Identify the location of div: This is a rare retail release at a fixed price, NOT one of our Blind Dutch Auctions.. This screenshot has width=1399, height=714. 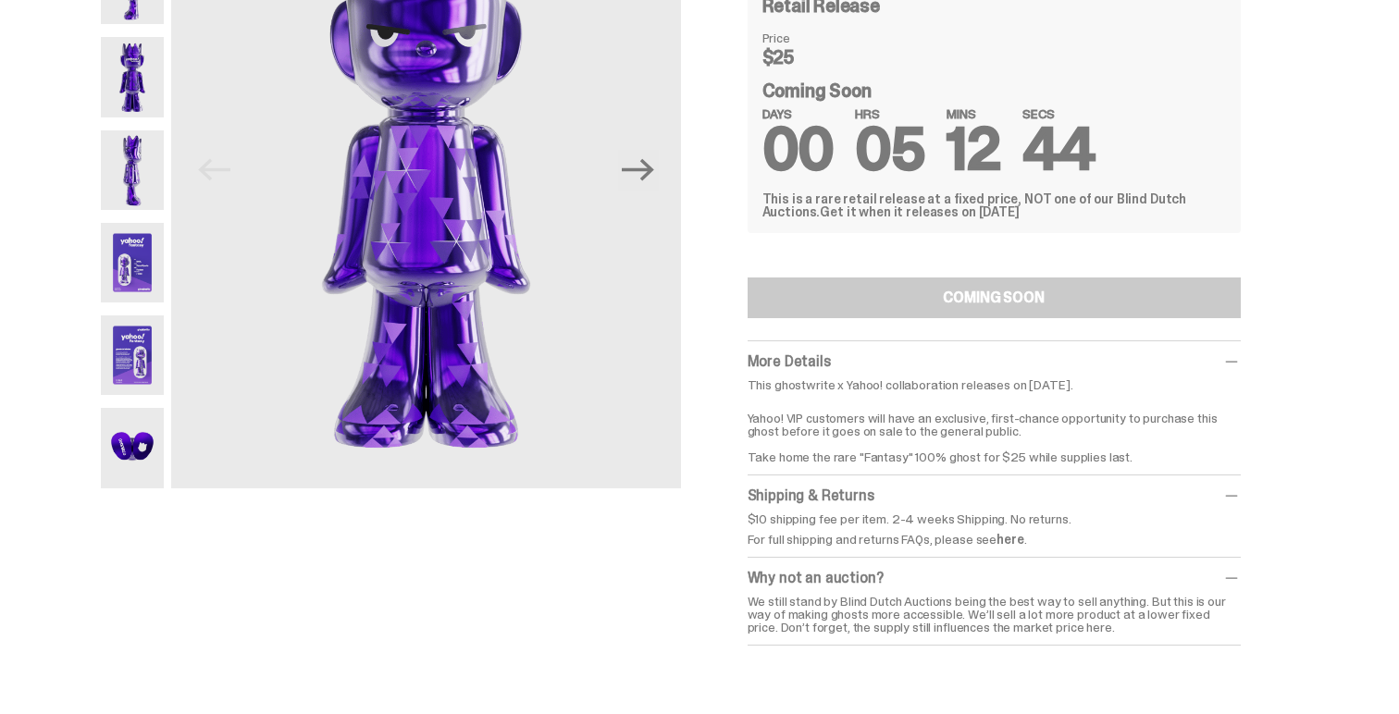
(993, 205).